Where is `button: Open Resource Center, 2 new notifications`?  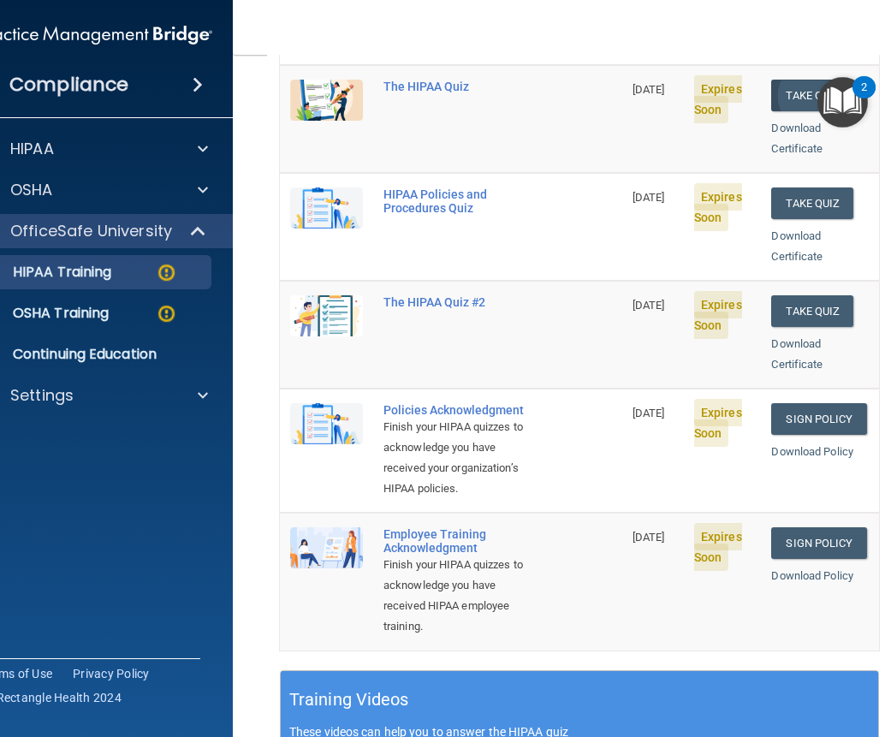 button: Open Resource Center, 2 new notifications is located at coordinates (842, 102).